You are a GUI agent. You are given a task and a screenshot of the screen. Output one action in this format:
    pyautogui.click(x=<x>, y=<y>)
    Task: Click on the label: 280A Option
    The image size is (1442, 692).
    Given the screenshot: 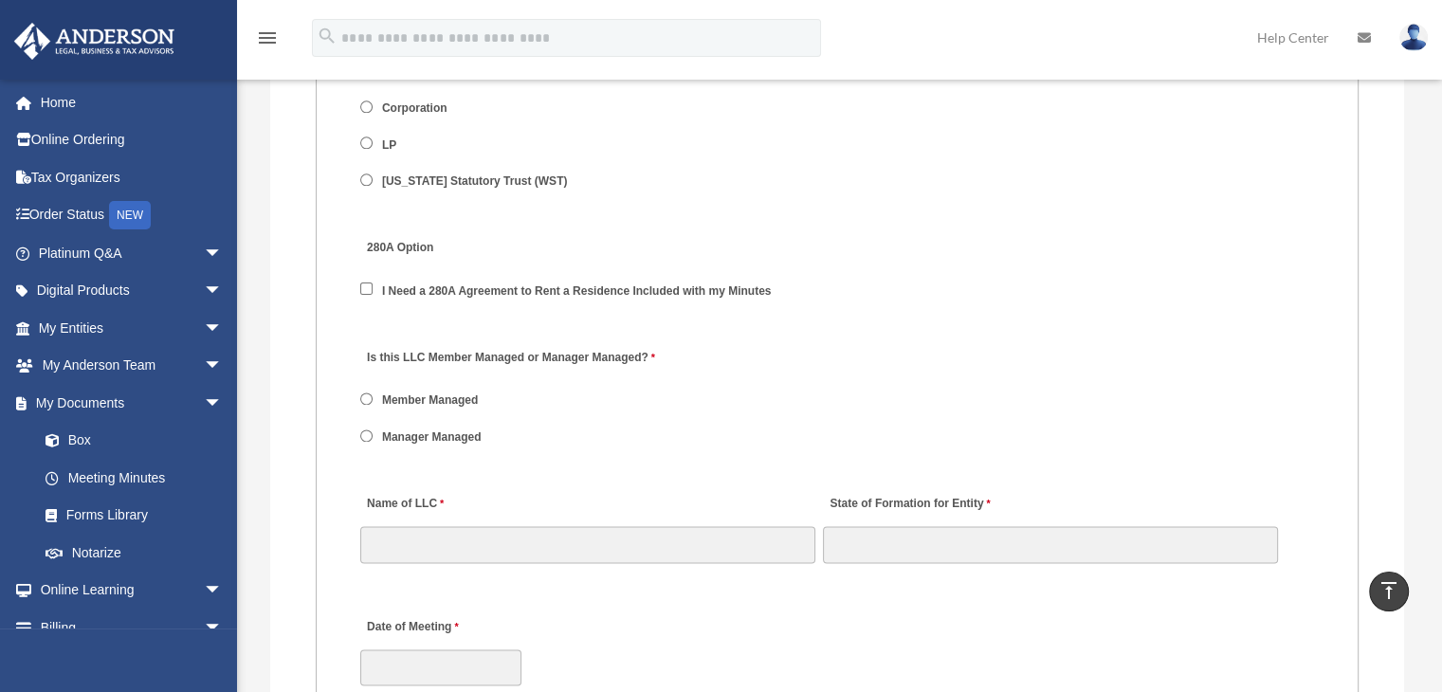 What is the action you would take?
    pyautogui.click(x=450, y=248)
    